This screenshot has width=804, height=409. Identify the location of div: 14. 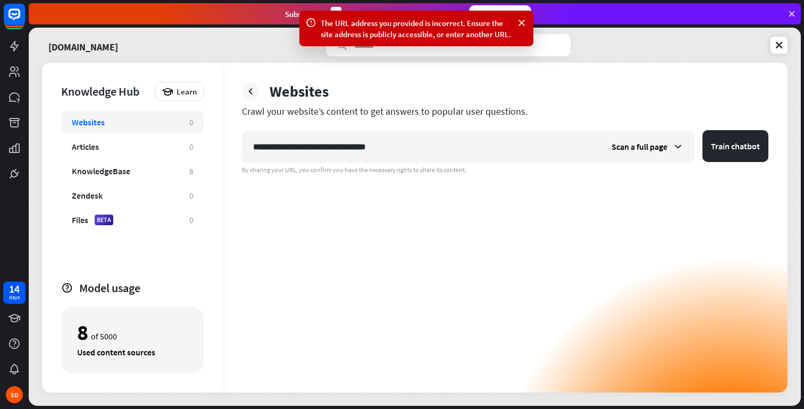
(14, 289).